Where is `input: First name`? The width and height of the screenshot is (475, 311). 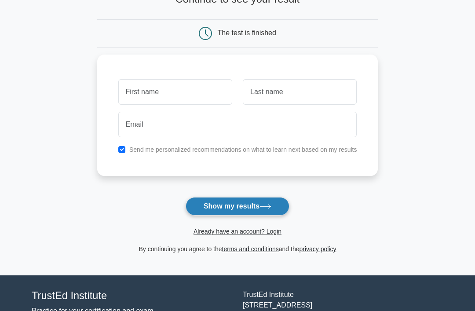
input: First name is located at coordinates (175, 92).